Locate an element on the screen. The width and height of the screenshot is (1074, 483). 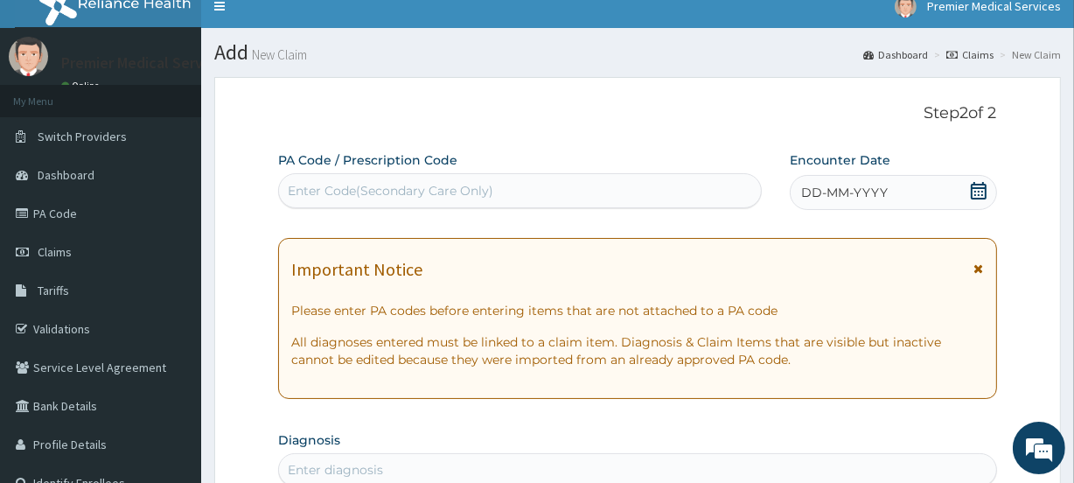
h1: Add is located at coordinates (638, 52).